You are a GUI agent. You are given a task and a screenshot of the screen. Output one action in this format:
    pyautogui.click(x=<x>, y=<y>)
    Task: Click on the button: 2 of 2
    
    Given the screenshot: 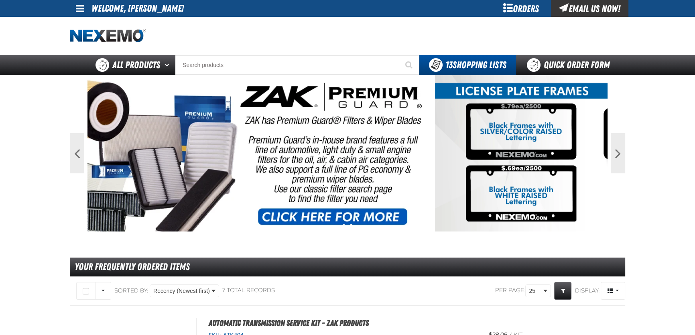 What is the action you would take?
    pyautogui.click(x=351, y=226)
    